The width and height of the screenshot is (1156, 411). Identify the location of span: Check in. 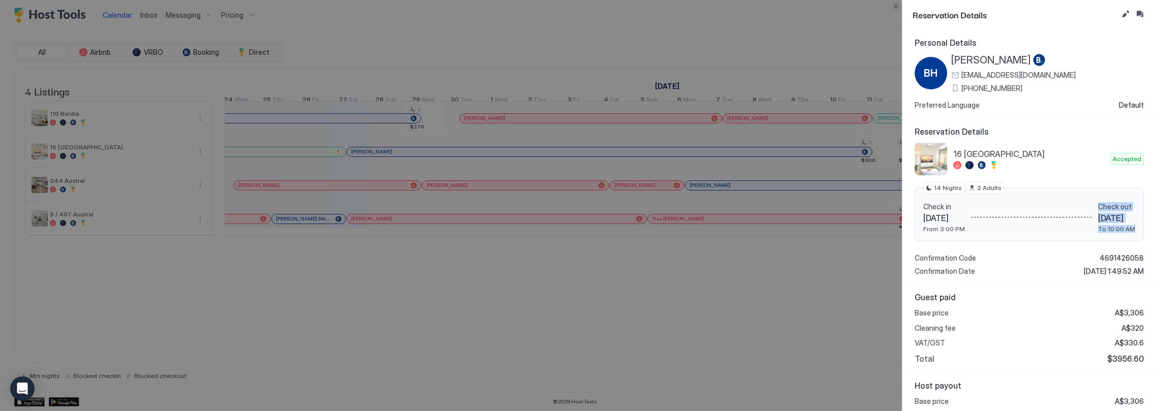
(944, 207).